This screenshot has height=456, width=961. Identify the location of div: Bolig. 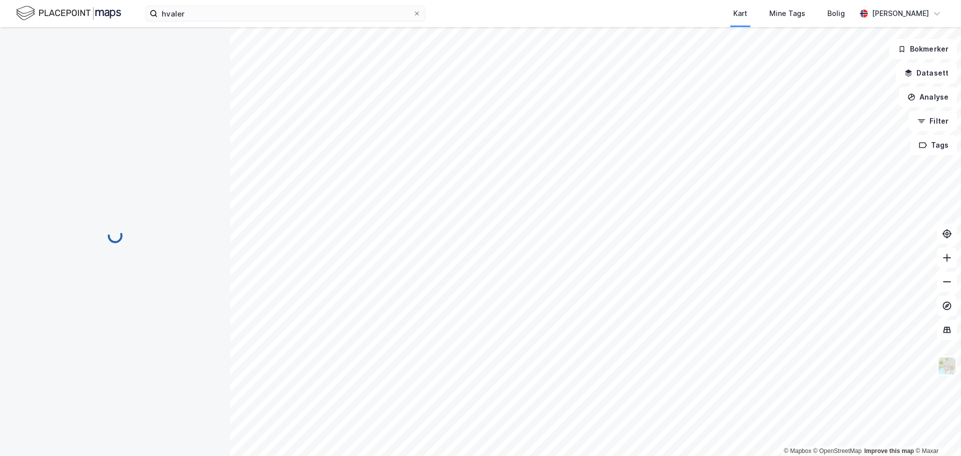
(836, 14).